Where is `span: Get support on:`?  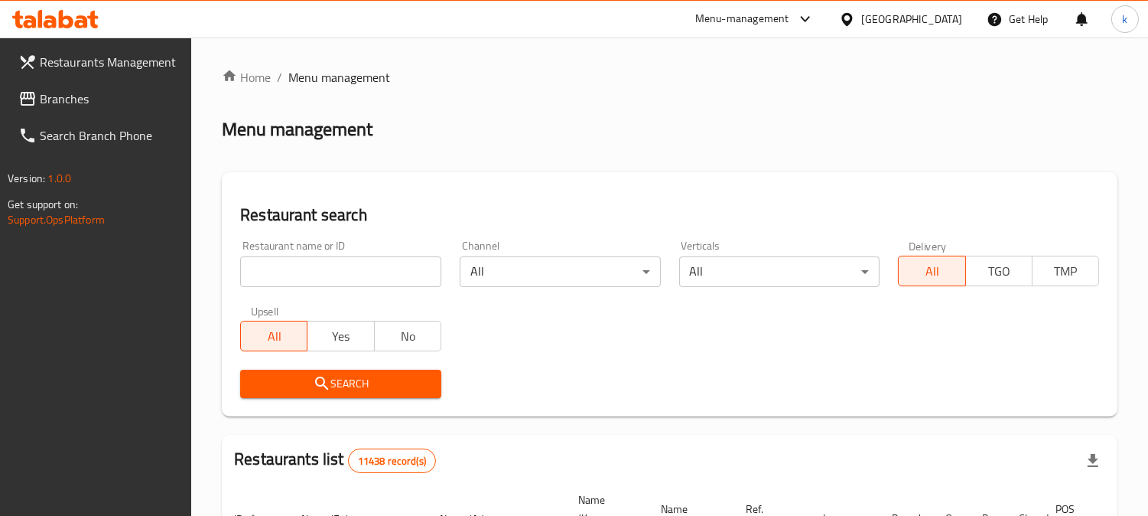
span: Get support on: is located at coordinates (43, 204).